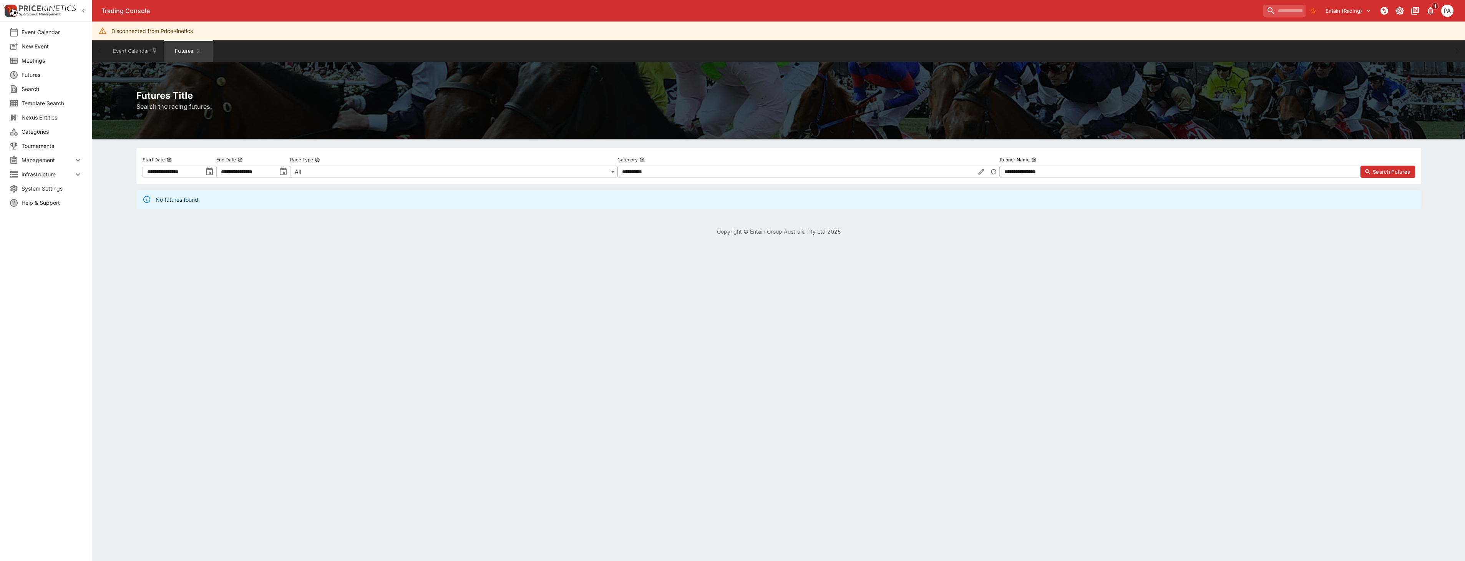  What do you see at coordinates (154, 159) in the screenshot?
I see `p: Start Date` at bounding box center [154, 159].